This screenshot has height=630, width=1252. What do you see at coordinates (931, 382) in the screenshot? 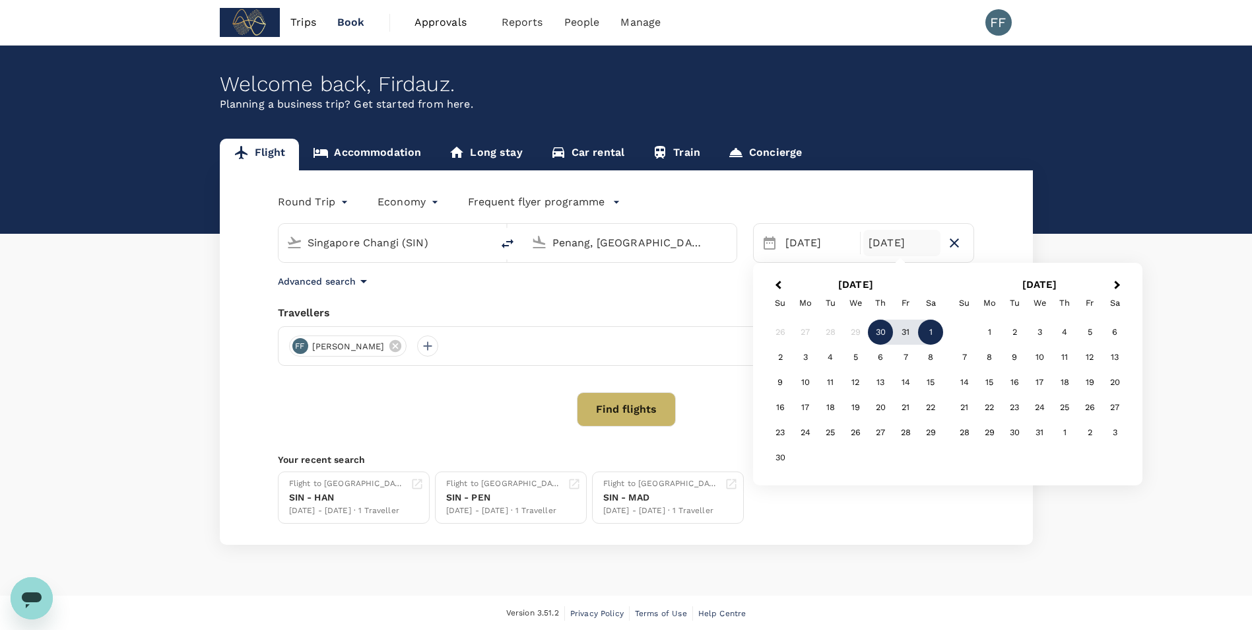
I see `div: Choose Saturday, November 15th, 2025` at bounding box center [931, 382].